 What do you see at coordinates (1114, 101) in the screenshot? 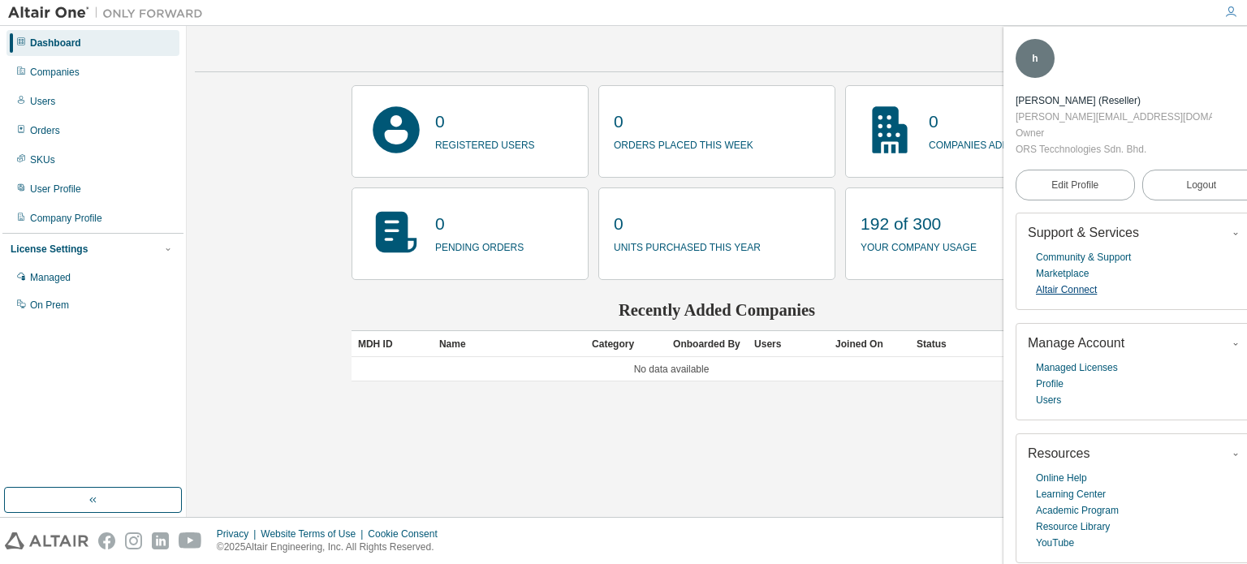
I see `div: hafizal hamdan (Reseller)` at bounding box center [1114, 101].